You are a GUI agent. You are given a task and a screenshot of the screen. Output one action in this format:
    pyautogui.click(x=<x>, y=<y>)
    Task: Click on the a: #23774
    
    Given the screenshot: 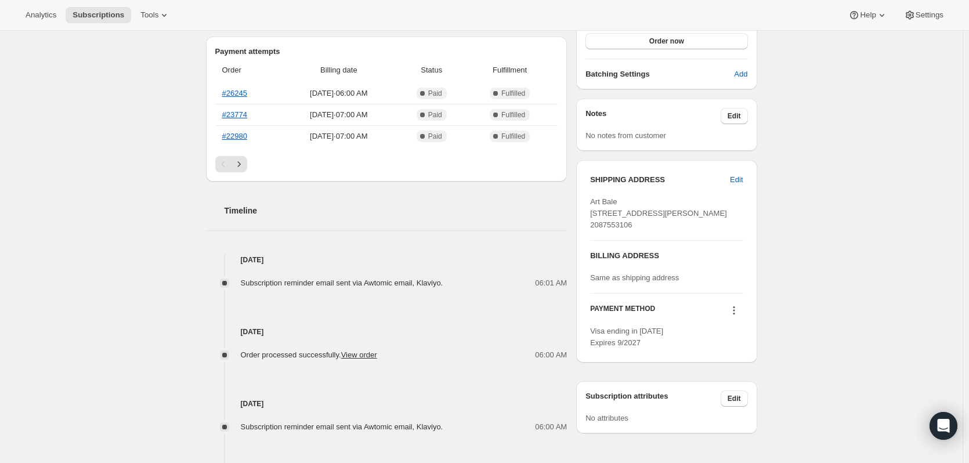 What is the action you would take?
    pyautogui.click(x=234, y=114)
    